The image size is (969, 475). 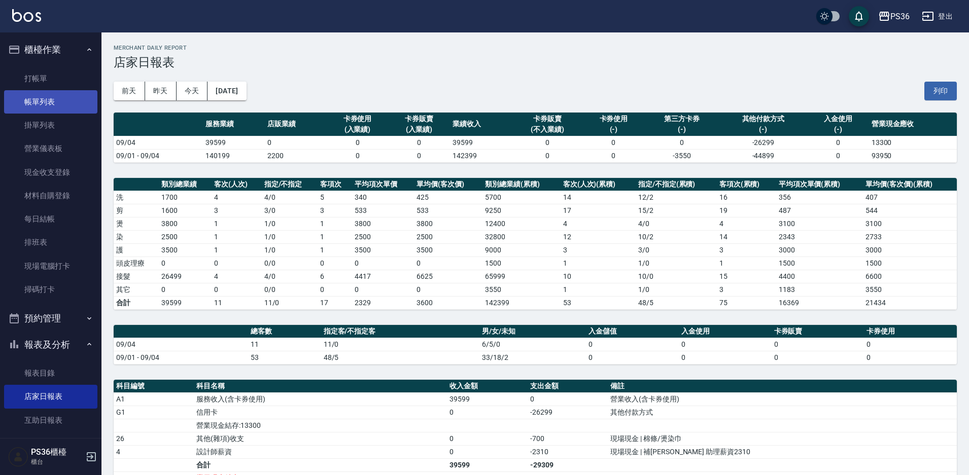 What do you see at coordinates (521, 237) in the screenshot?
I see `td: 32800` at bounding box center [521, 237].